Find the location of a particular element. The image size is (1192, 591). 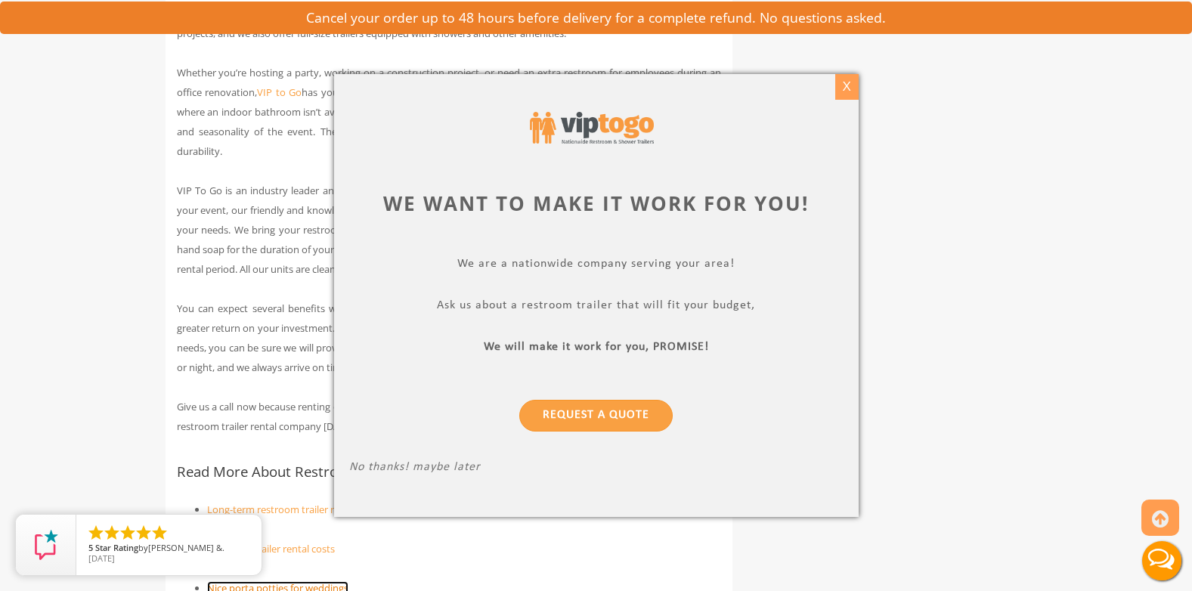

div: We want to make it work for you! is located at coordinates (596, 203).